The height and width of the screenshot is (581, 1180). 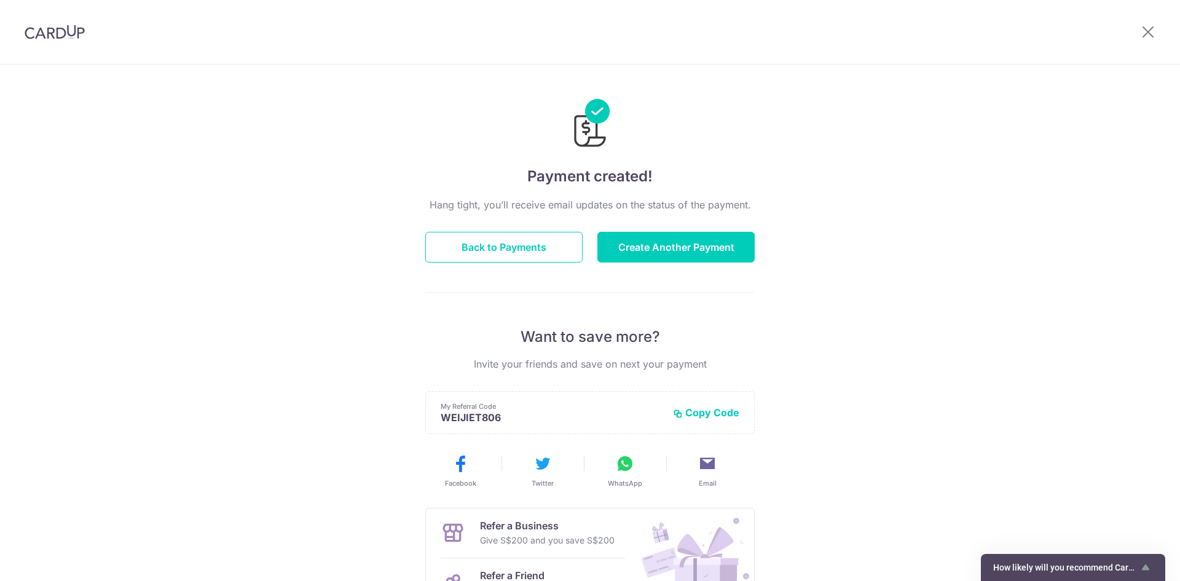 I want to click on h4: Payment created!, so click(x=590, y=176).